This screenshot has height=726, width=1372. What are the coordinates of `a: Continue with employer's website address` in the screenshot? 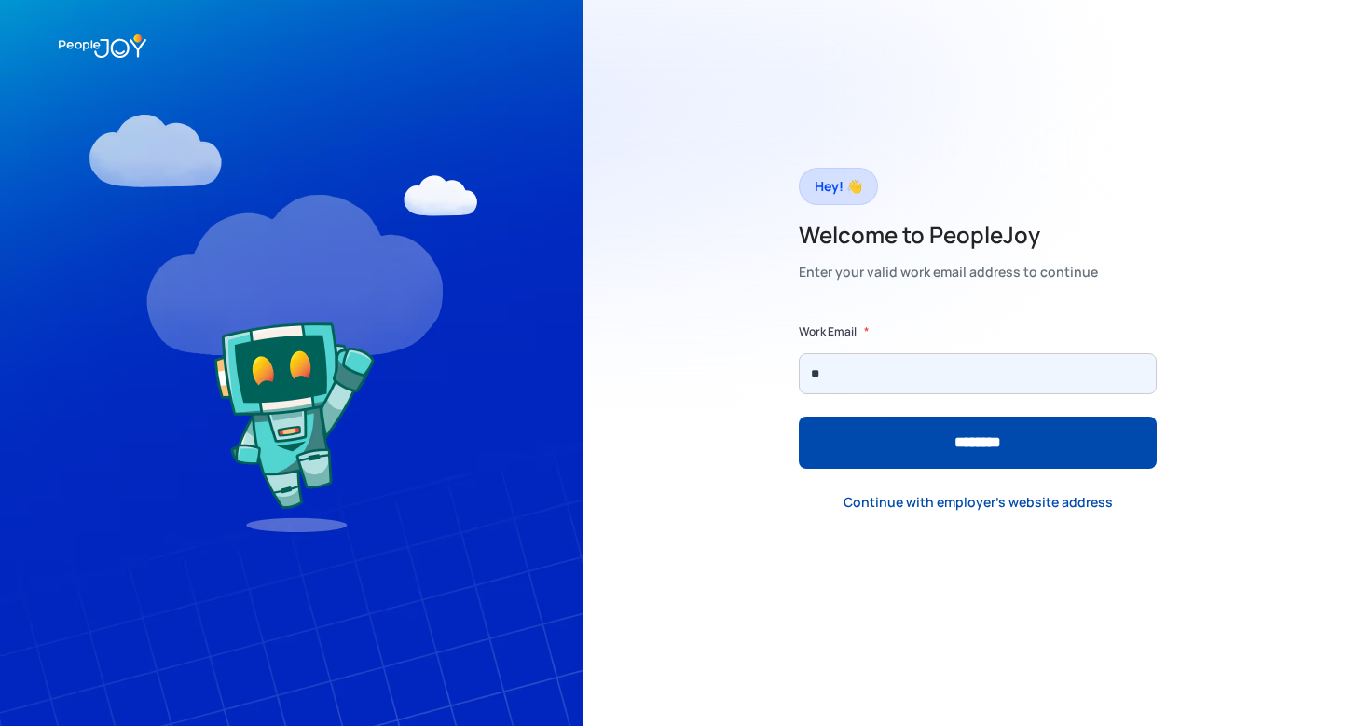 It's located at (977, 501).